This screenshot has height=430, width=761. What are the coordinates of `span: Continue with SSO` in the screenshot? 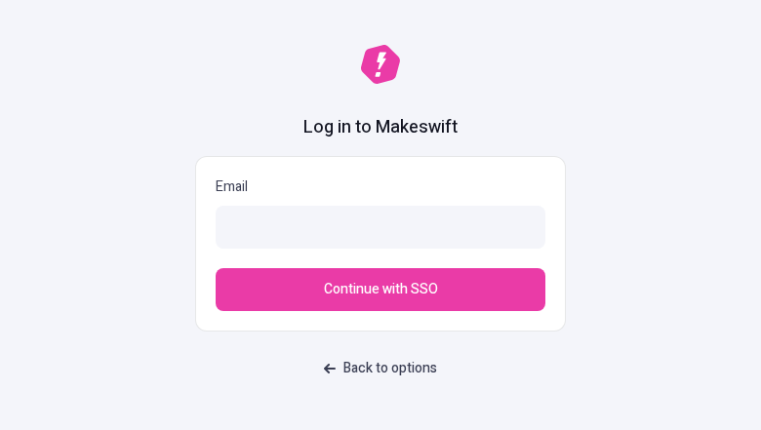 It's located at (381, 290).